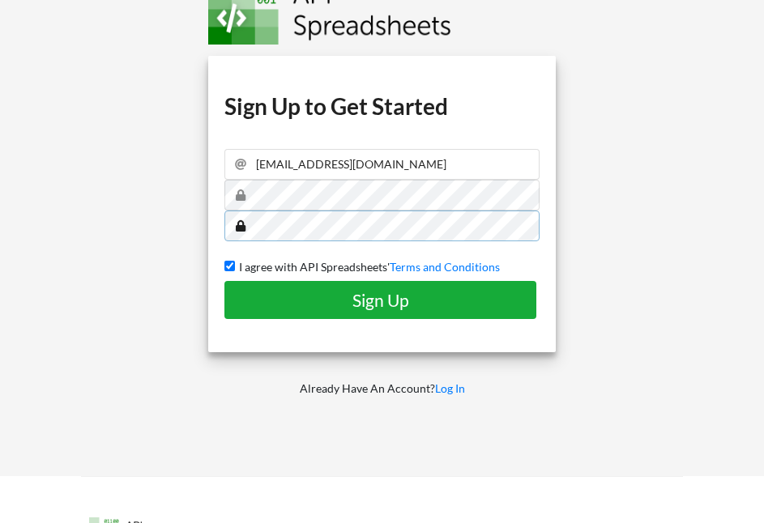  What do you see at coordinates (382, 164) in the screenshot?
I see `input: Email` at bounding box center [382, 164].